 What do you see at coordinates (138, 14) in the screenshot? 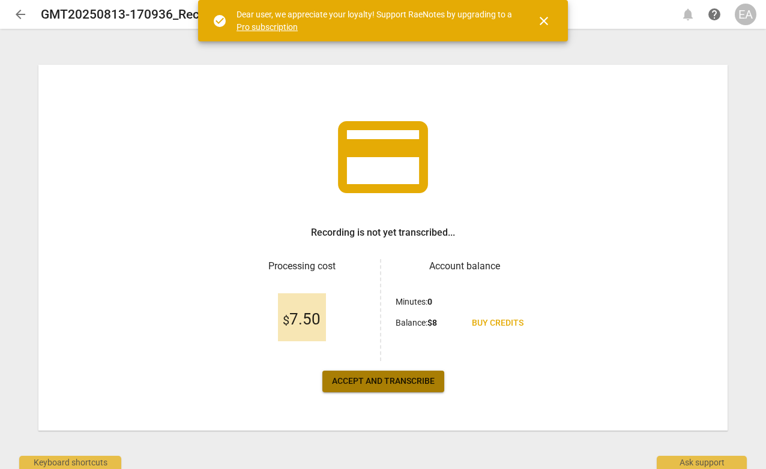
I see `h2: GMT20250813-170936_Recording` at bounding box center [138, 14].